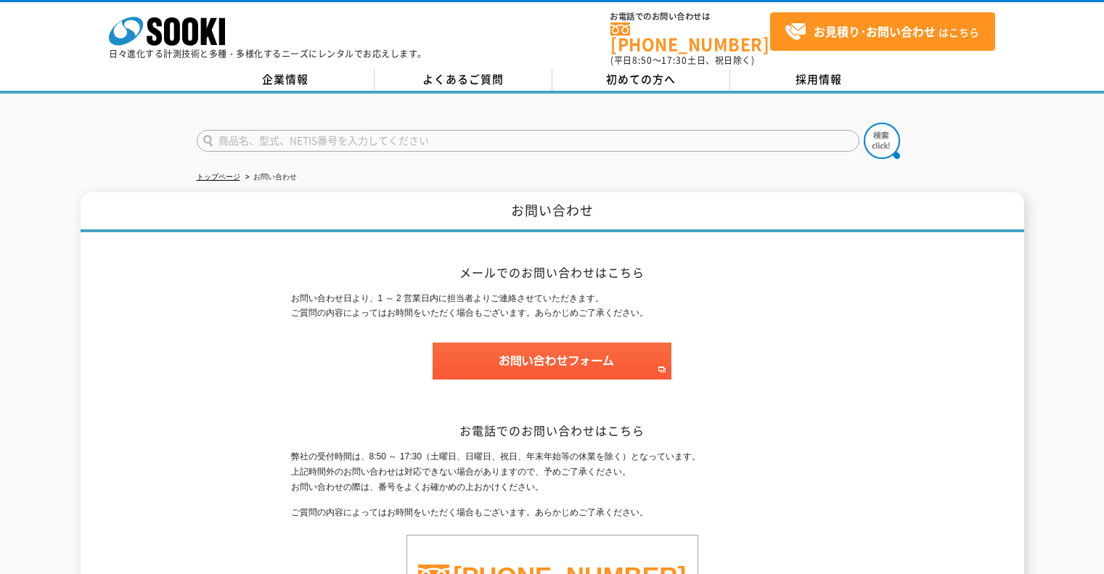  What do you see at coordinates (552, 512) in the screenshot?
I see `p: ご質問の内容によってはお時間をいただく場合もございます。あらかじめご了承ください。` at bounding box center [552, 512].